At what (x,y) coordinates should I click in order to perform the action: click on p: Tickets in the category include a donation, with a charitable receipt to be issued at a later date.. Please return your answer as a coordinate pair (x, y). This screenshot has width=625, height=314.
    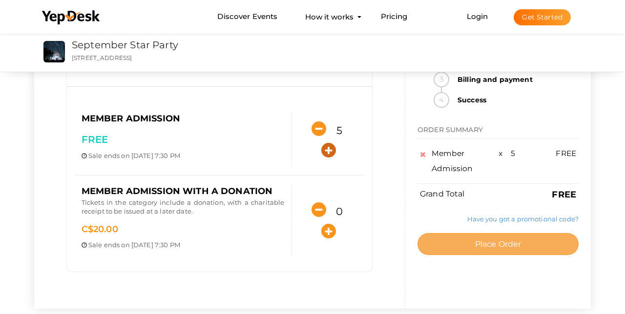
    Looking at the image, I should click on (183, 209).